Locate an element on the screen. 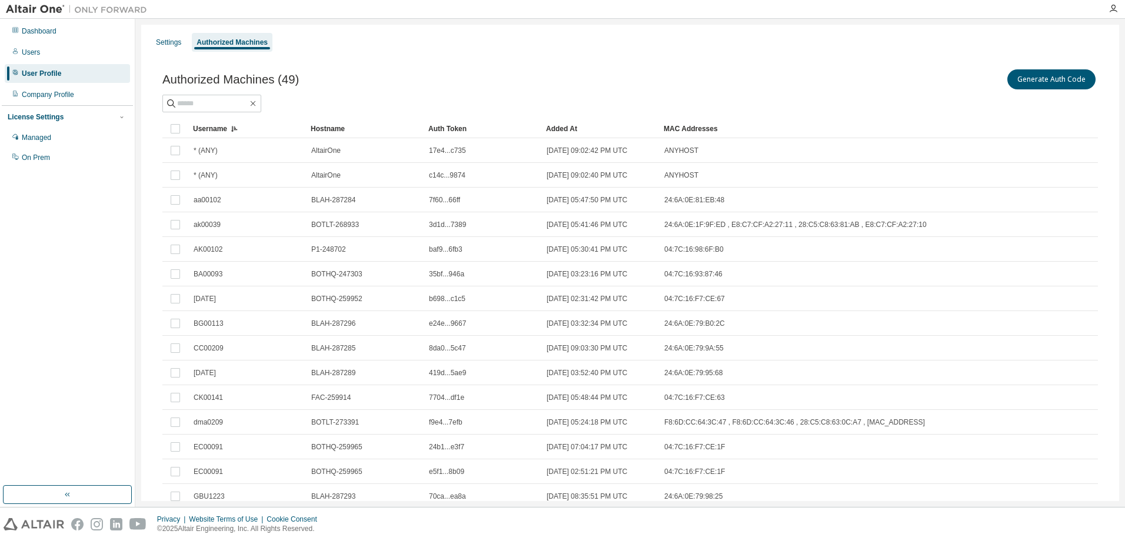 The image size is (1125, 541). img: linkedin.svg is located at coordinates (116, 524).